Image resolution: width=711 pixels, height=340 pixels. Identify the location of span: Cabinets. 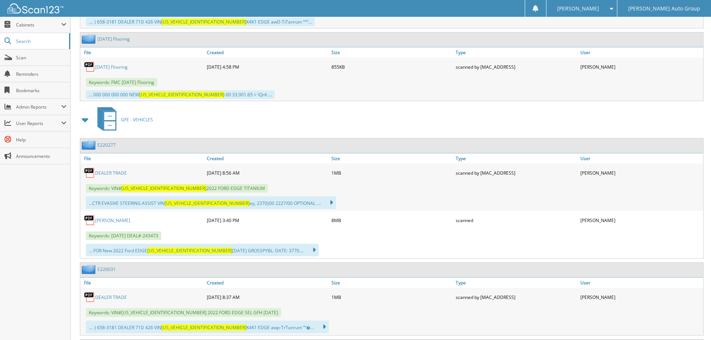
(38, 25).